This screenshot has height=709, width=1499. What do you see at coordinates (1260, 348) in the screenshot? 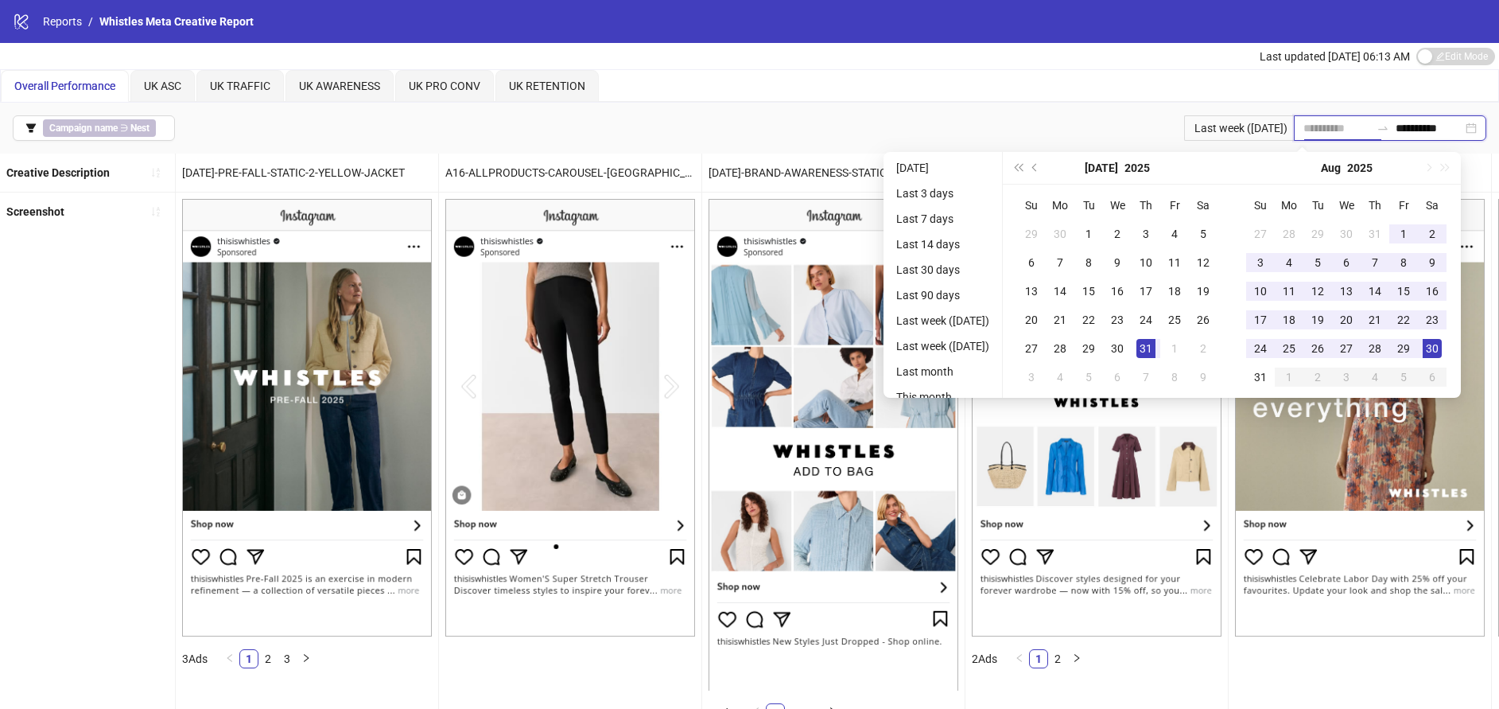
I see `div: 24` at bounding box center [1260, 348].